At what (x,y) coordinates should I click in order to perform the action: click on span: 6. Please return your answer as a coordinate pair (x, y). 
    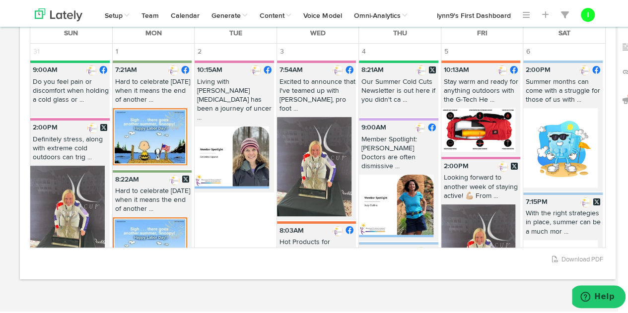
    Looking at the image, I should click on (528, 50).